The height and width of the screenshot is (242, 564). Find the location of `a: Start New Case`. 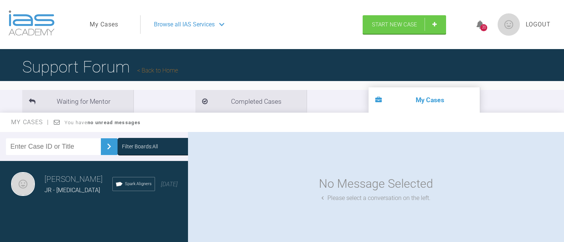

a: Start New Case is located at coordinates (404, 24).